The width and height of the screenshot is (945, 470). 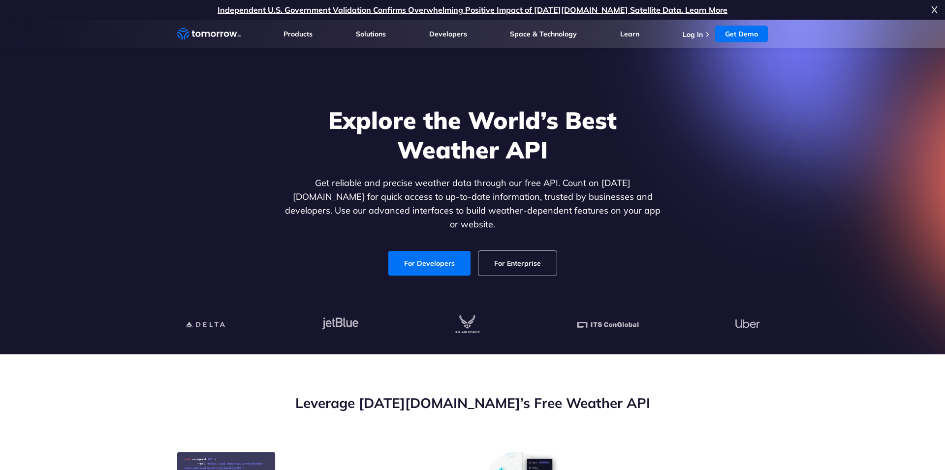 I want to click on a: Learn, so click(x=630, y=34).